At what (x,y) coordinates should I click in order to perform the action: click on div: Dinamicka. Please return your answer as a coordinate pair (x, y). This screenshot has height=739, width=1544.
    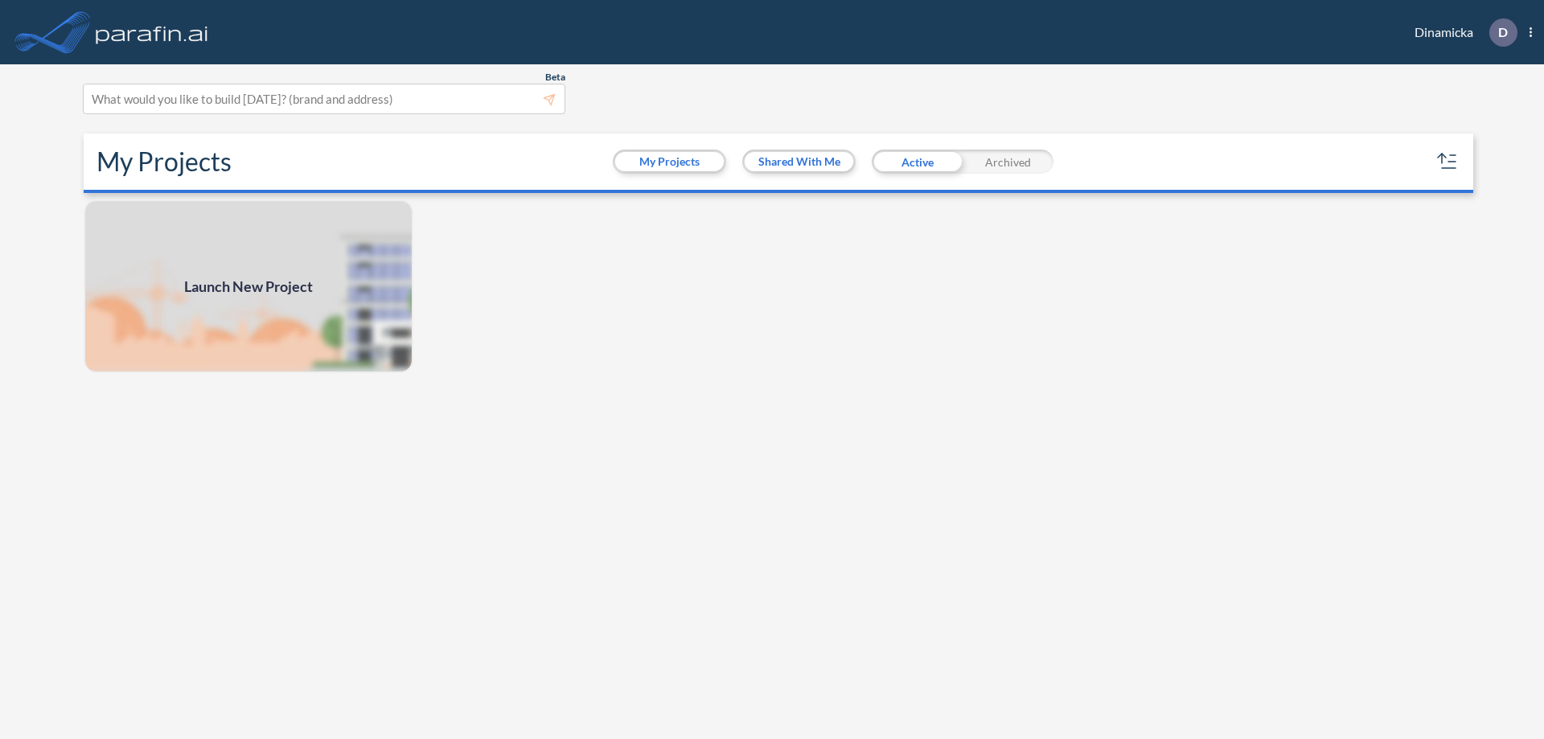
    Looking at the image, I should click on (1461, 32).